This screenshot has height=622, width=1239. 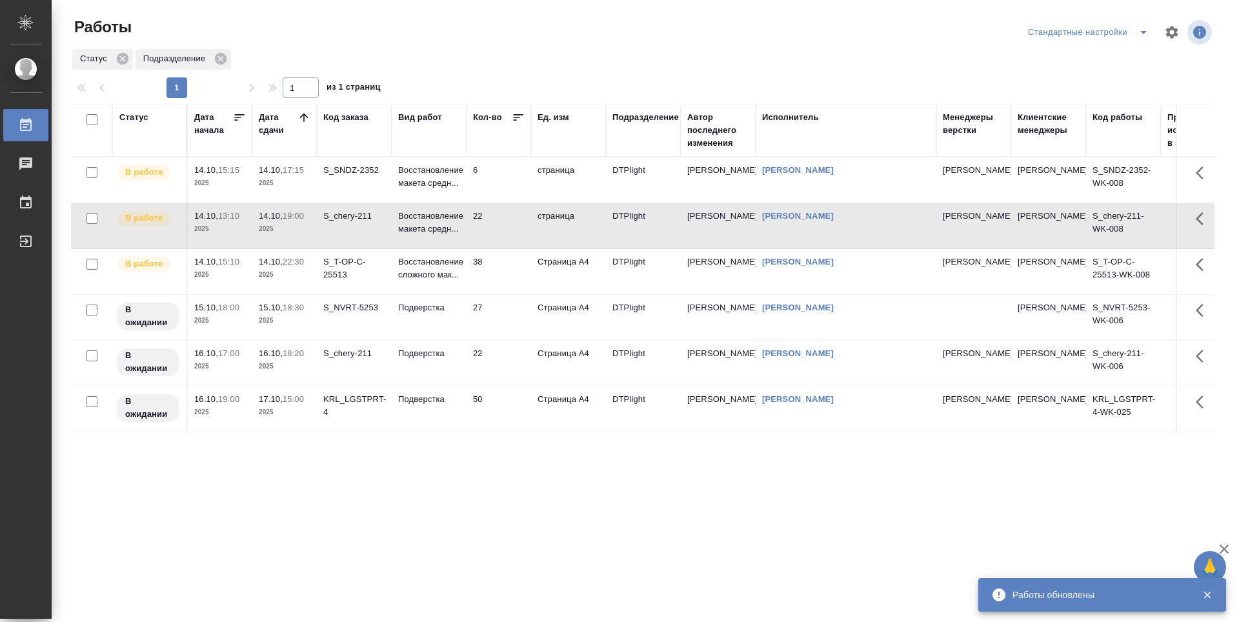 What do you see at coordinates (354, 406) in the screenshot?
I see `div: KRL_LGSTPRT-4` at bounding box center [354, 406].